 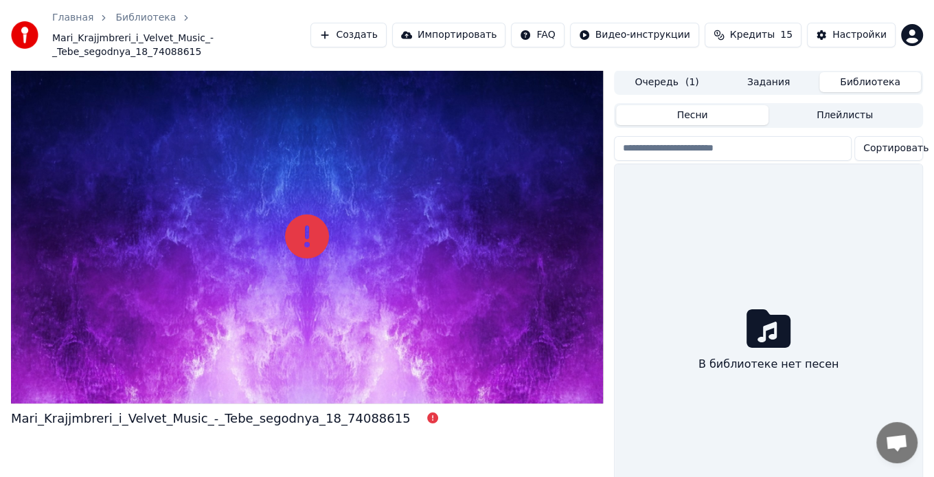 I want to click on button: Видео-инструкции, so click(x=635, y=35).